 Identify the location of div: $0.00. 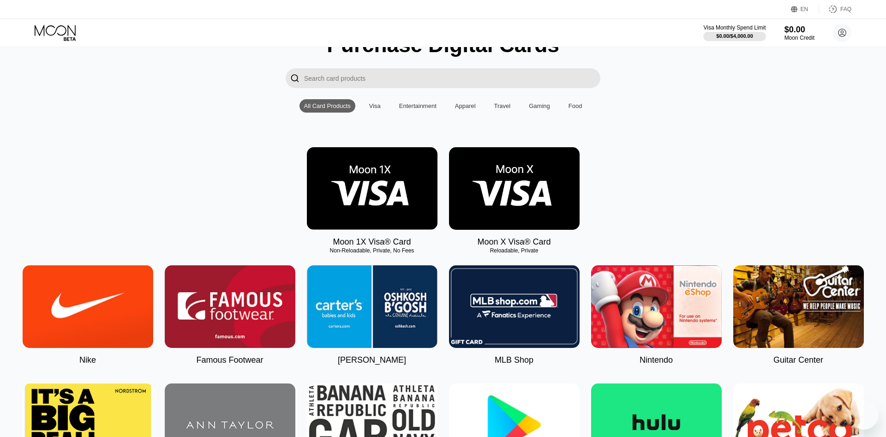
(799, 30).